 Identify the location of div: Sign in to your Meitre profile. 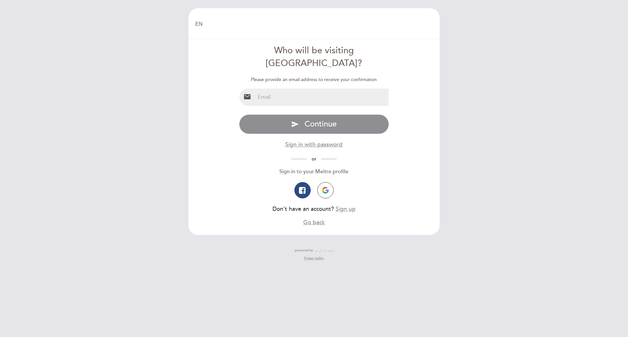
(314, 172).